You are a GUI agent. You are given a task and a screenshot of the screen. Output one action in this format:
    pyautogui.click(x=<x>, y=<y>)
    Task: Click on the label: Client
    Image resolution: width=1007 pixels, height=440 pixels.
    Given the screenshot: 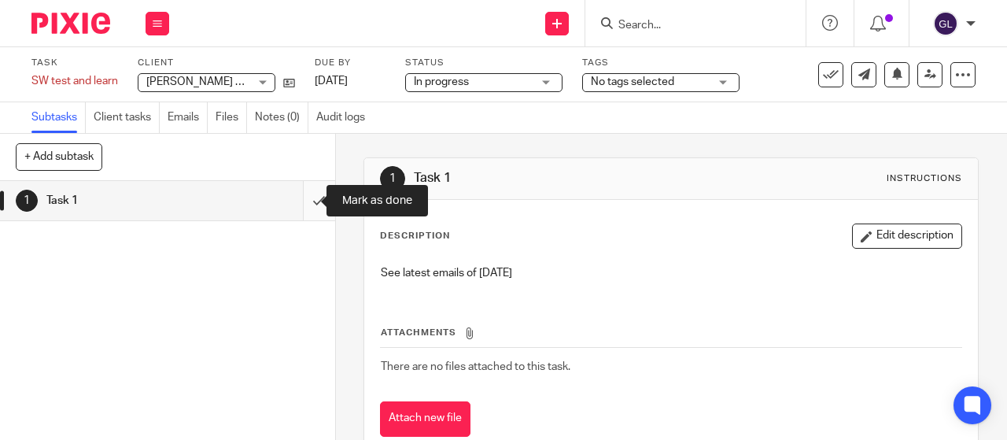 What is the action you would take?
    pyautogui.click(x=216, y=63)
    